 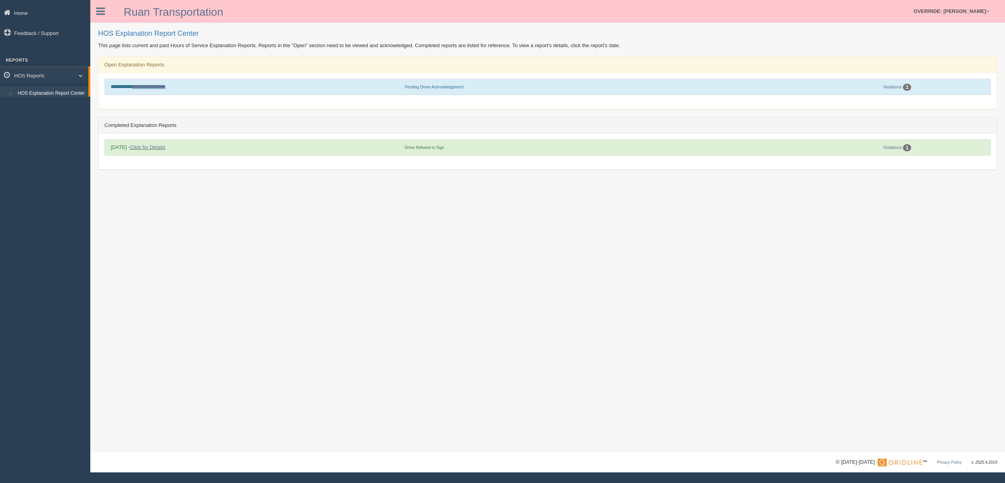 What do you see at coordinates (51, 93) in the screenshot?
I see `a: HOS Explanation Report Center` at bounding box center [51, 93].